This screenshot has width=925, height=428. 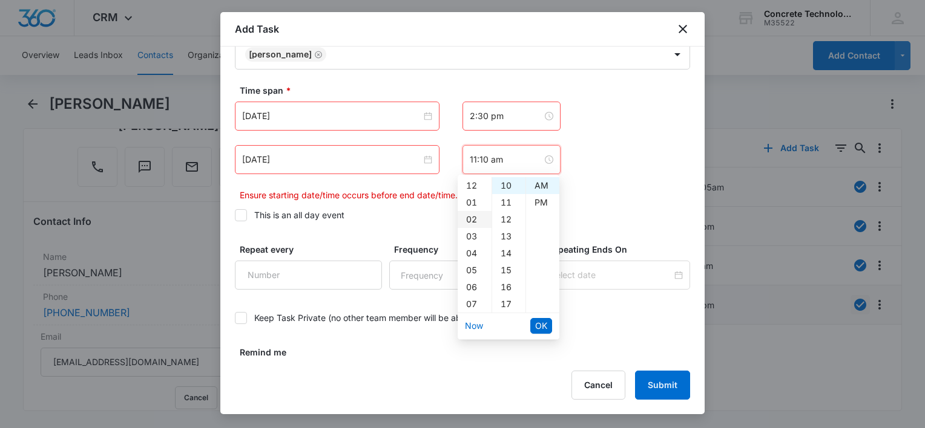 What do you see at coordinates (541, 326) in the screenshot?
I see `span: OK` at bounding box center [541, 326].